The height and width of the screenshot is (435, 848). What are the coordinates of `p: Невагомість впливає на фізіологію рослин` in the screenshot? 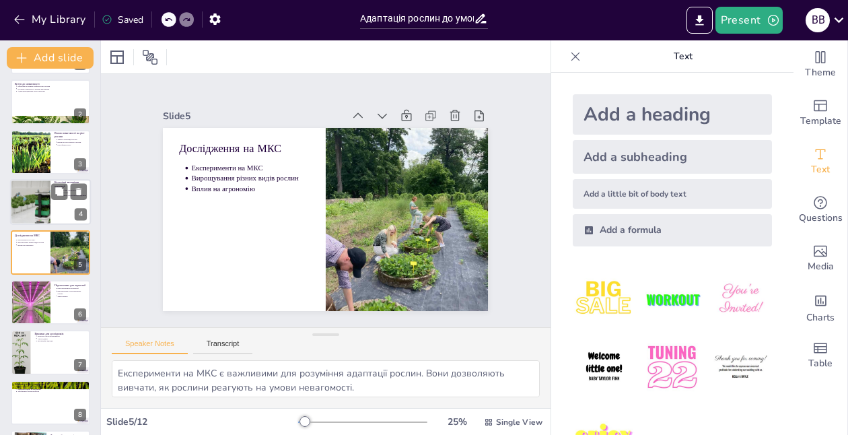 It's located at (52, 86).